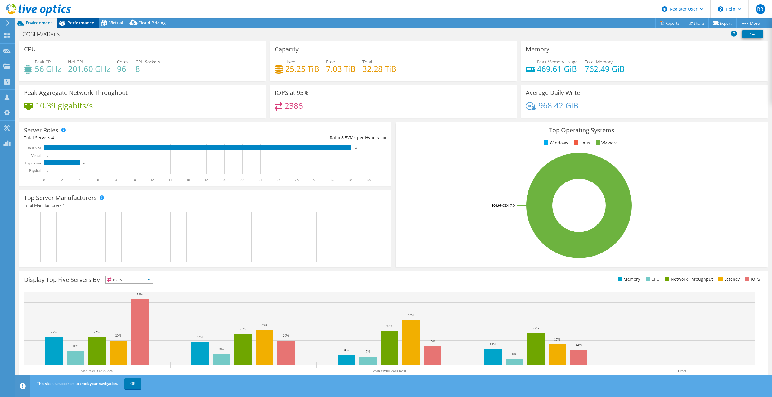 The width and height of the screenshot is (772, 397). Describe the element at coordinates (497, 205) in the screenshot. I see `tspan: 100.0%` at that location.